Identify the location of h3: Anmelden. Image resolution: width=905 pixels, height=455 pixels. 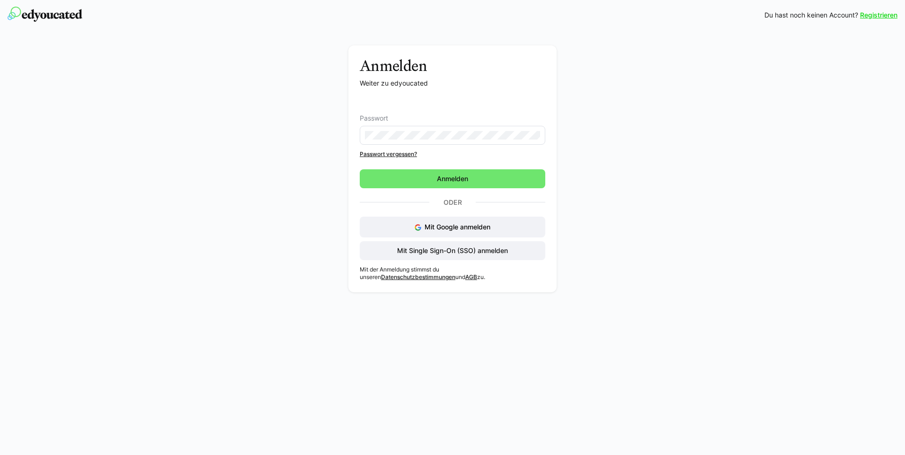
(452, 66).